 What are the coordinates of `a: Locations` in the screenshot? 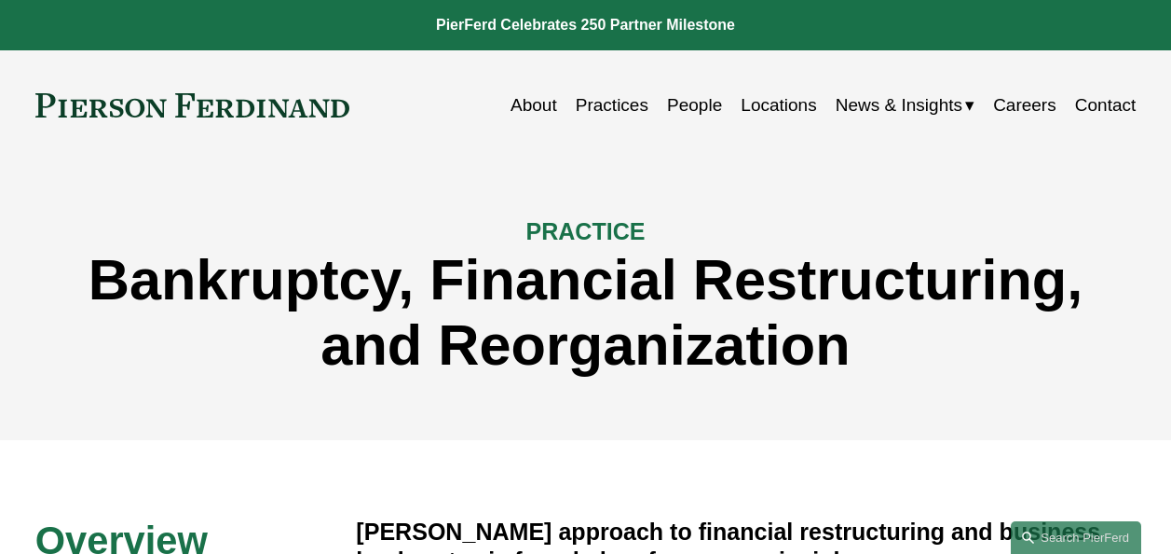 It's located at (778, 105).